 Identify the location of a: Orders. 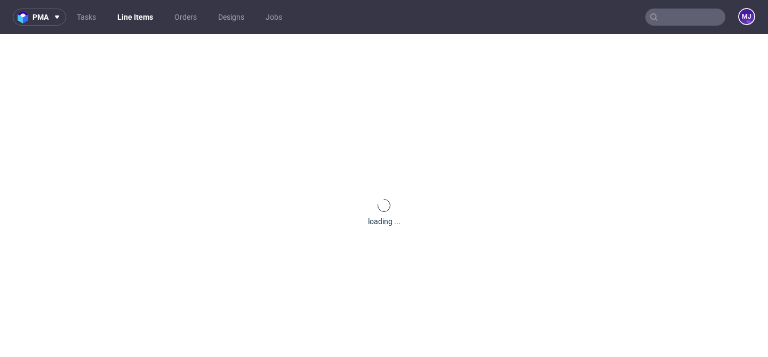
(186, 17).